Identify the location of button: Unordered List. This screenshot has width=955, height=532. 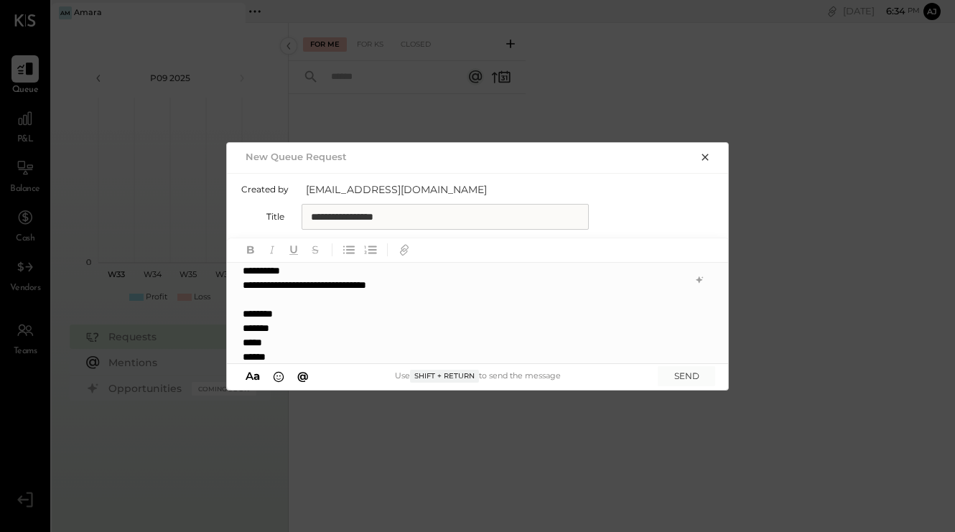
(349, 250).